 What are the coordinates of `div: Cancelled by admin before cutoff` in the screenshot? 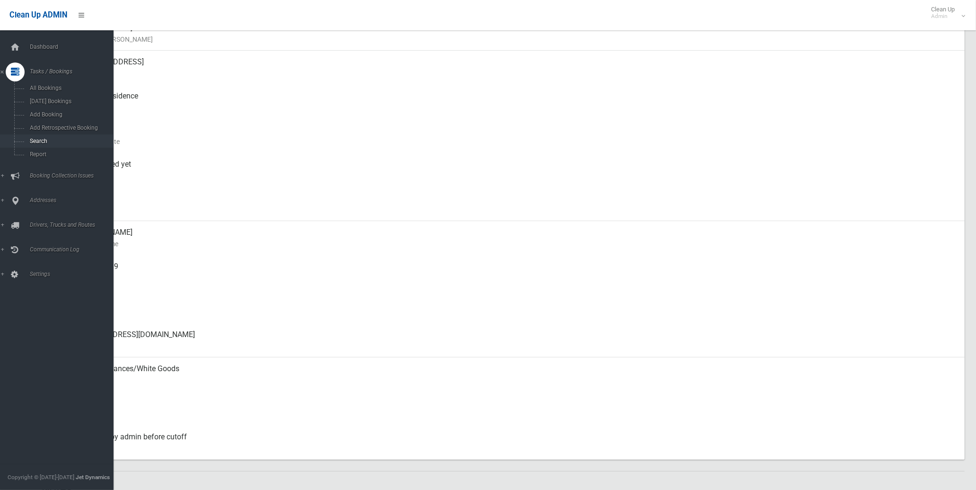 It's located at (516, 442).